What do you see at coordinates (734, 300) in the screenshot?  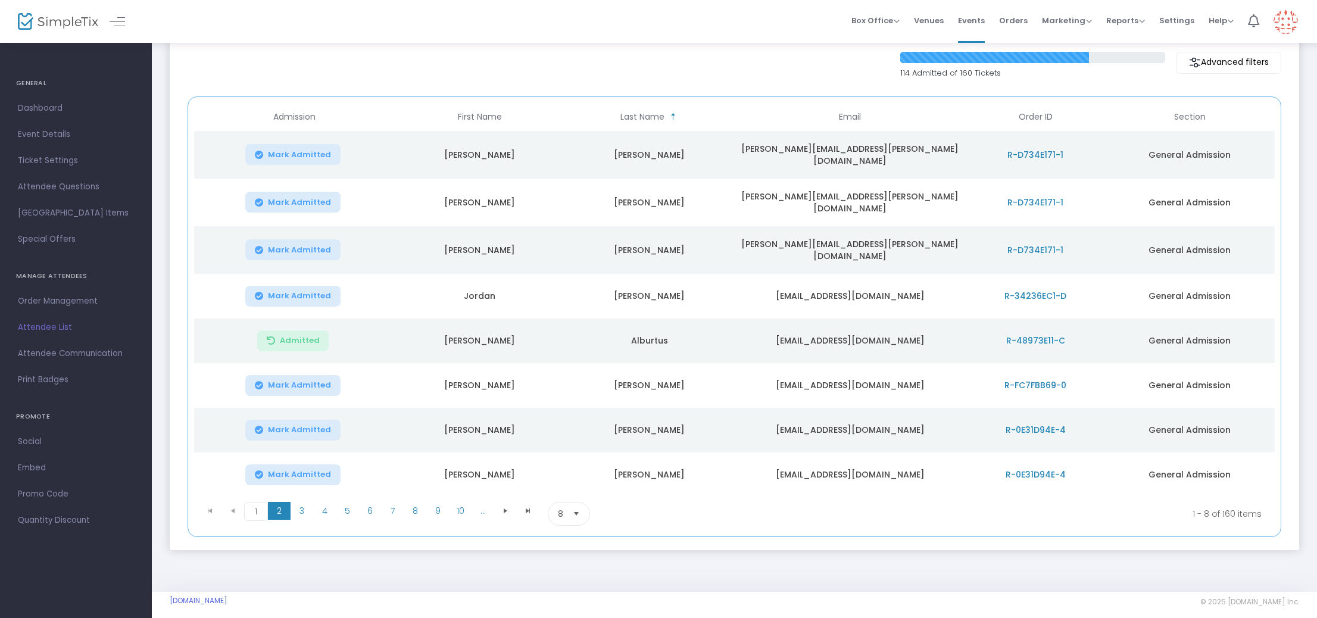 I see `div: Data table` at bounding box center [734, 300].